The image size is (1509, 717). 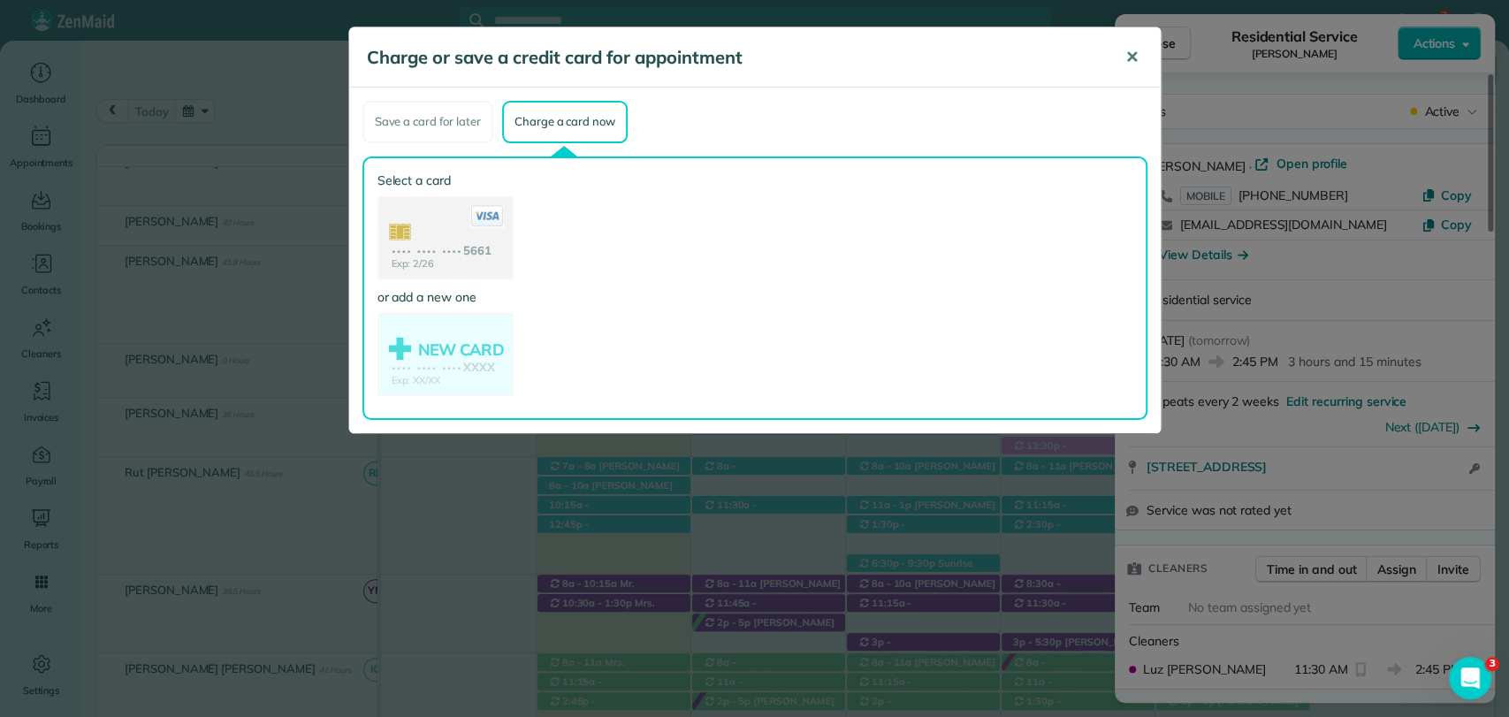 What do you see at coordinates (565, 122) in the screenshot?
I see `div: Charge a card now` at bounding box center [565, 122].